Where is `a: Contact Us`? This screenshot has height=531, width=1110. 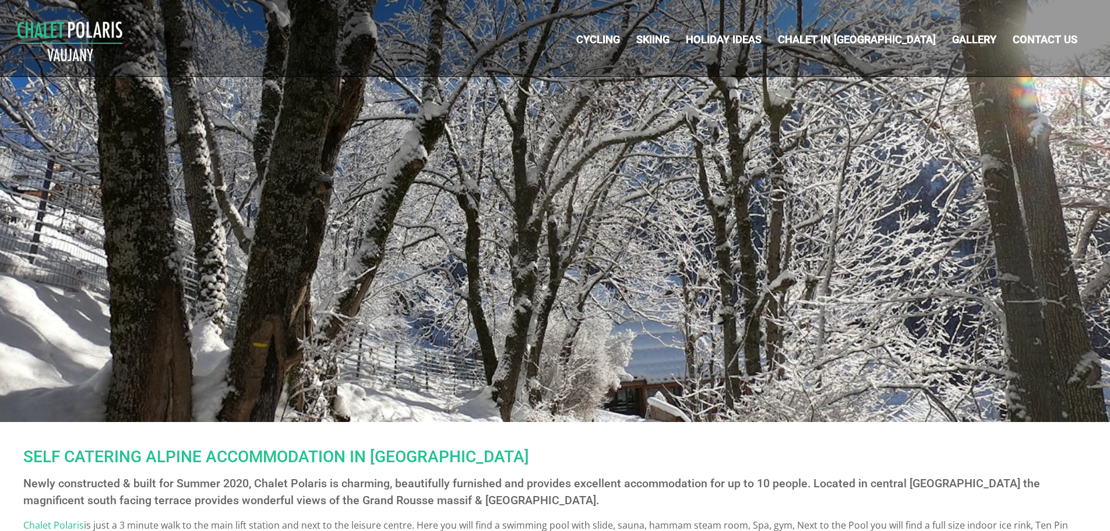
a: Contact Us is located at coordinates (1045, 39).